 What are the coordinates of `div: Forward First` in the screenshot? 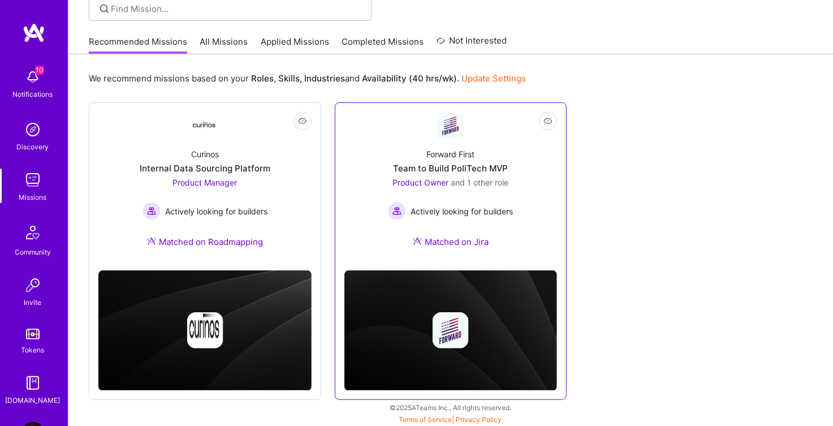 It's located at (450, 154).